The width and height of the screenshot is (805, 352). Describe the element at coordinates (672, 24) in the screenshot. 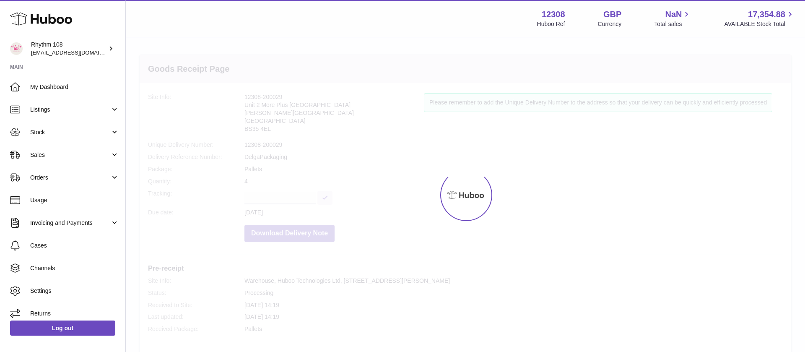

I see `span: Total sales` at that location.